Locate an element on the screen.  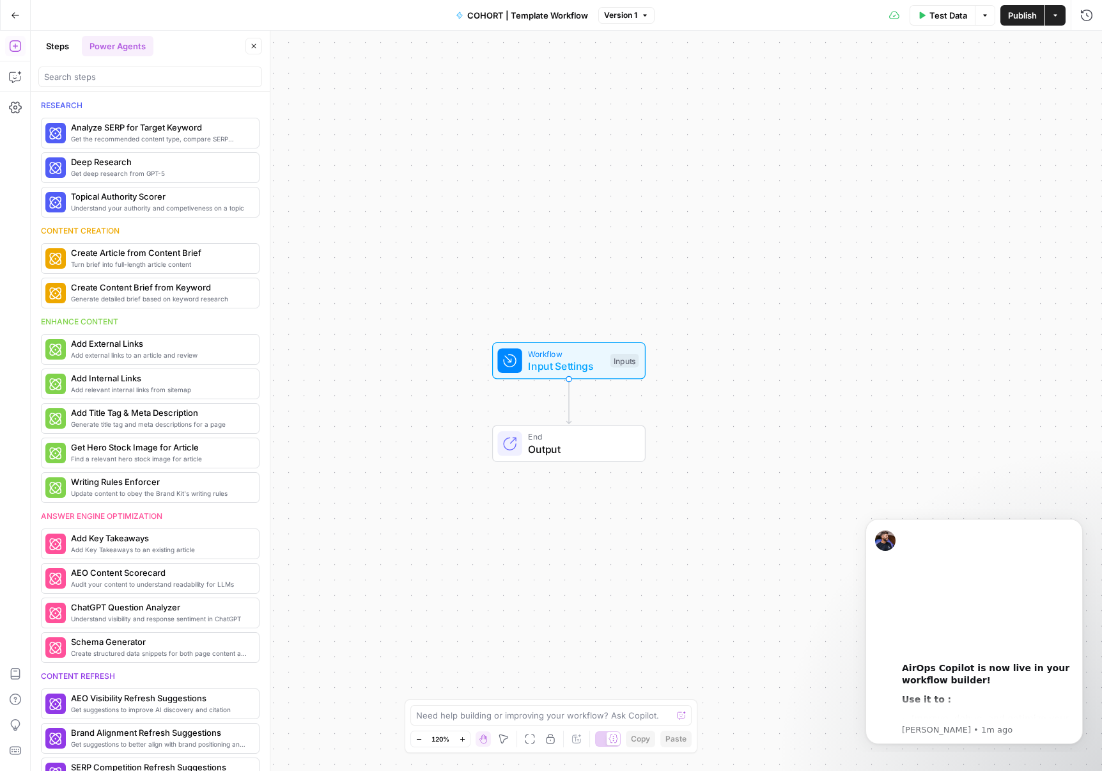
span: Add relevant internal links from sitemap is located at coordinates (160, 389).